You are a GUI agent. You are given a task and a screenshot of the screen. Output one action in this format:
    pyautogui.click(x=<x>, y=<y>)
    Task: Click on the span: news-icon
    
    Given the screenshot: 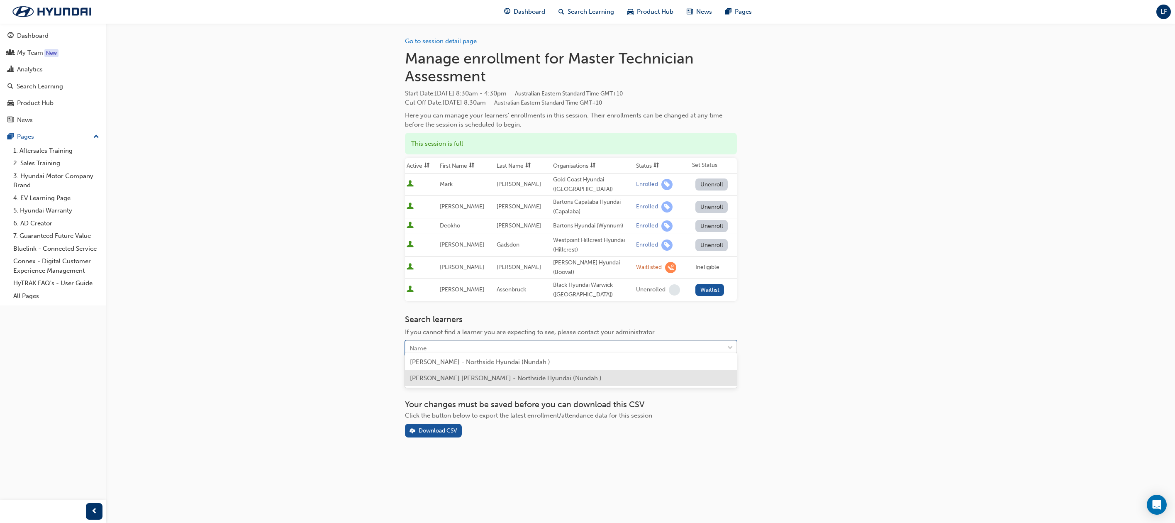 What is the action you would take?
    pyautogui.click(x=10, y=120)
    